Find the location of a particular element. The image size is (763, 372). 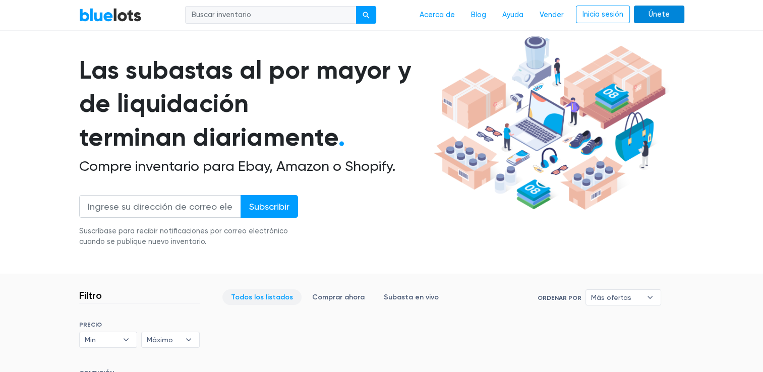

label: Ordenar por is located at coordinates (560, 298).